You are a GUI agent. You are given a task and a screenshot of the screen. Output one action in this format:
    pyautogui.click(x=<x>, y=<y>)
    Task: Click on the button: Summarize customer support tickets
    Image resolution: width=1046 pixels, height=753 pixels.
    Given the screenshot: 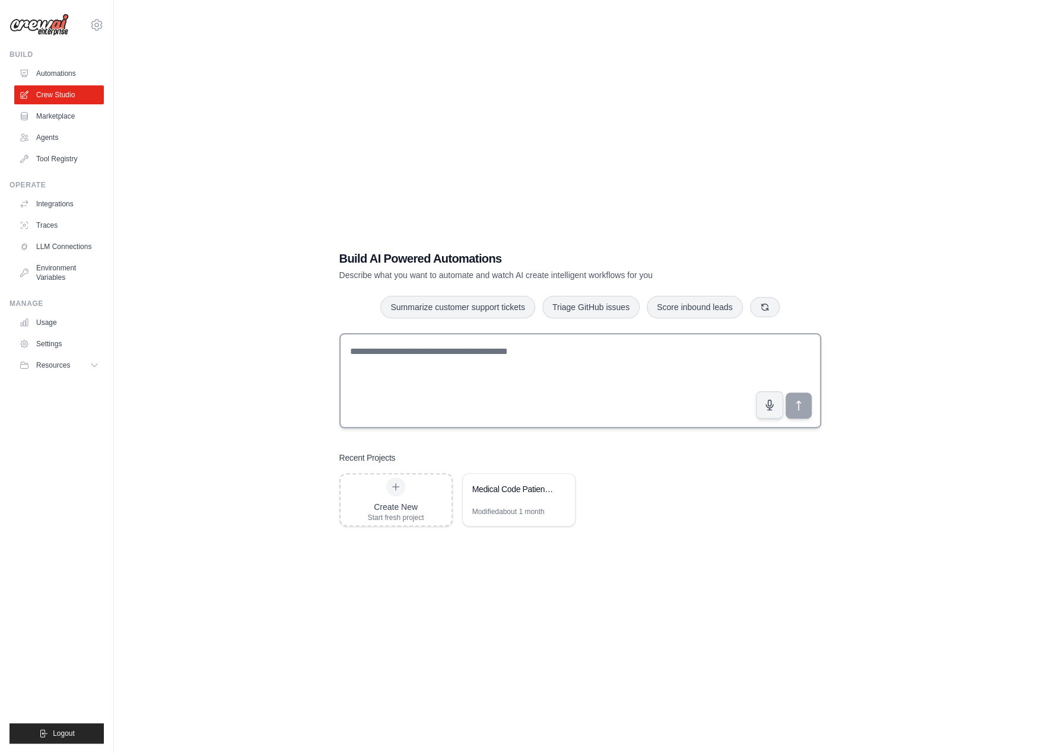 What is the action you would take?
    pyautogui.click(x=457, y=307)
    